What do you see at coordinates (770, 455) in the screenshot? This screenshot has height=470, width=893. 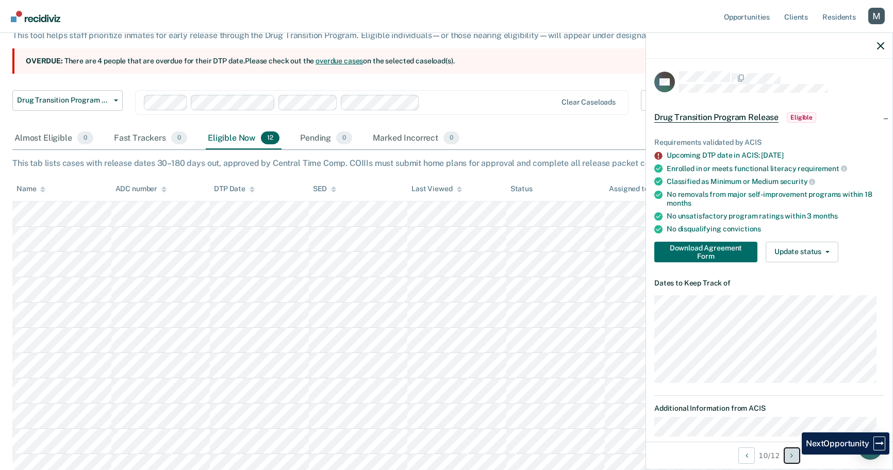 I see `div: 10 / 12` at bounding box center [770, 455].